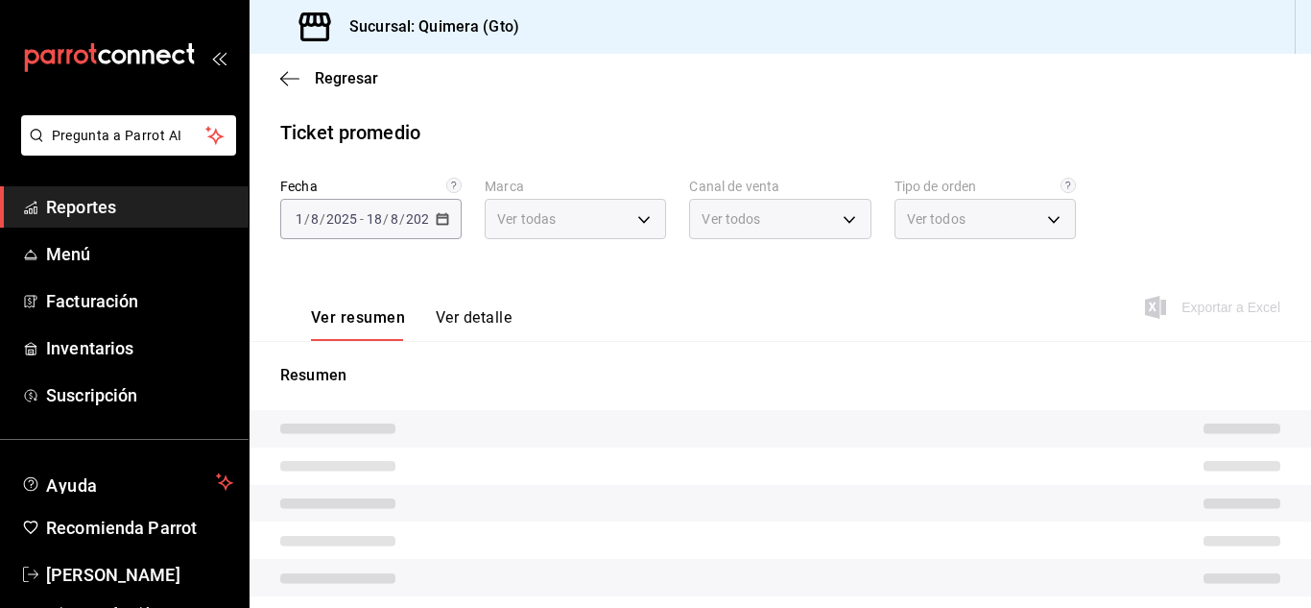  What do you see at coordinates (219, 58) in the screenshot?
I see `button: open_drawer_menu` at bounding box center [219, 58].